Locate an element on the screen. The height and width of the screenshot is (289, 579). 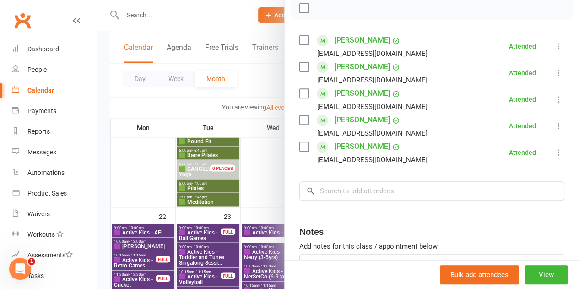
div: Add notes for this class / appointment below is located at coordinates (431, 246).